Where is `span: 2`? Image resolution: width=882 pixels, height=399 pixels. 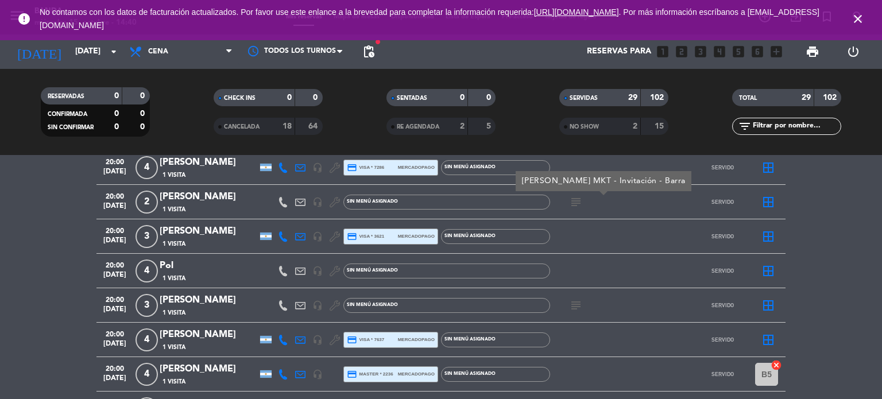 span: 2 is located at coordinates (146, 202).